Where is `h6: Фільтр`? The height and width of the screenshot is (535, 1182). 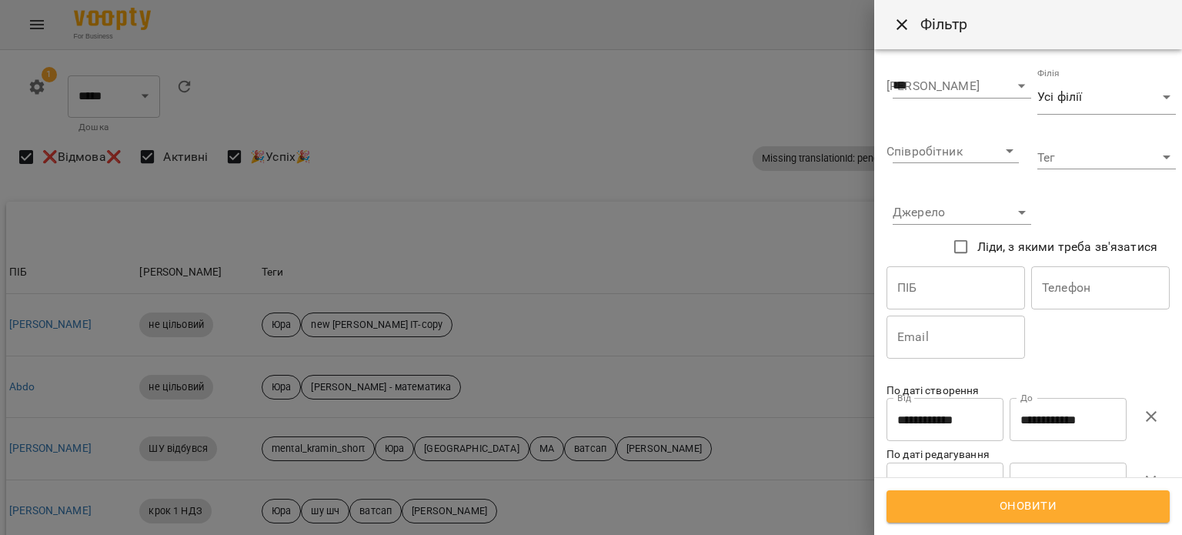 h6: Фільтр is located at coordinates (1042, 24).